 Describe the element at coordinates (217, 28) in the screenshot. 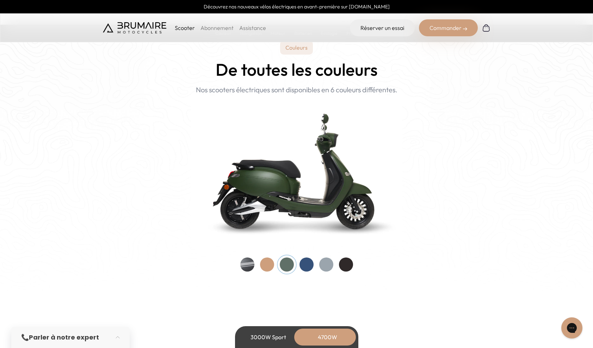

I see `a: Abonnement` at that location.